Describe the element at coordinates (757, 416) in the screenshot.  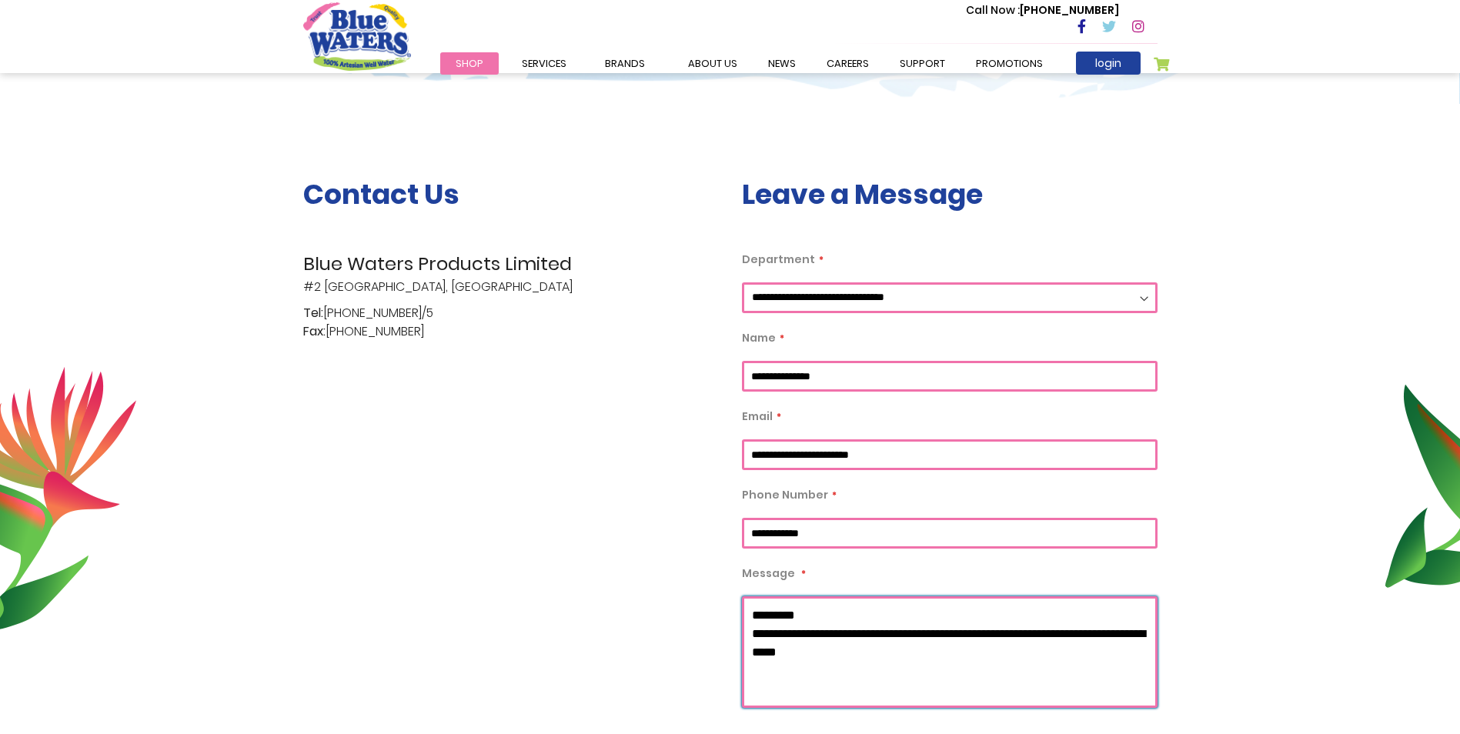
I see `span: Email` at that location.